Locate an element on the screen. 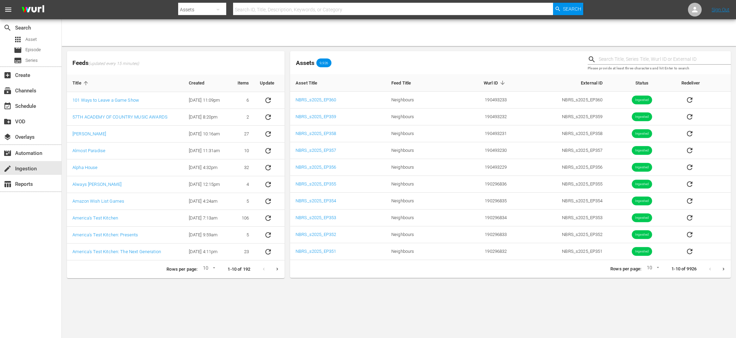  td: NBRS_s2025_EP354 is located at coordinates (560, 201).